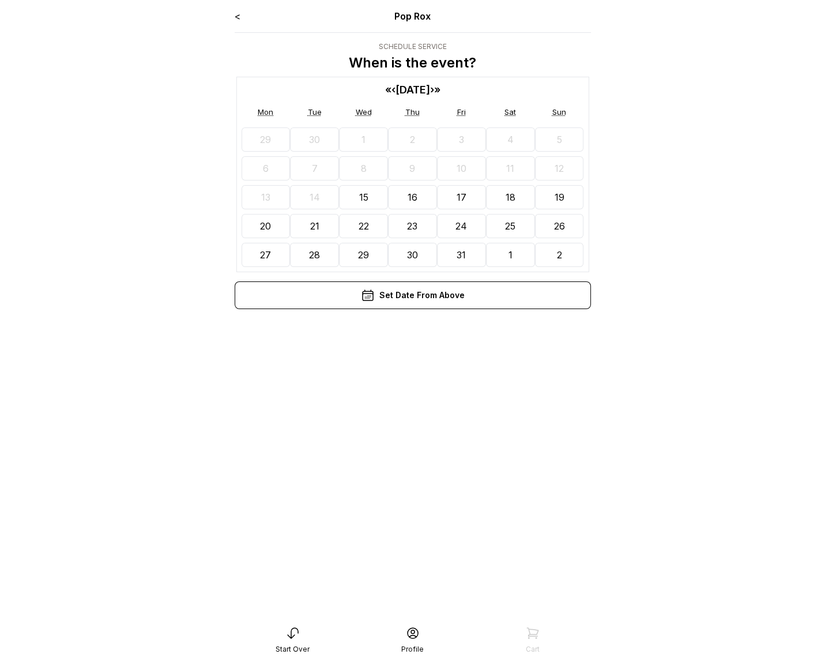 The height and width of the screenshot is (658, 825). Describe the element at coordinates (292, 649) in the screenshot. I see `div: Start Over` at that location.